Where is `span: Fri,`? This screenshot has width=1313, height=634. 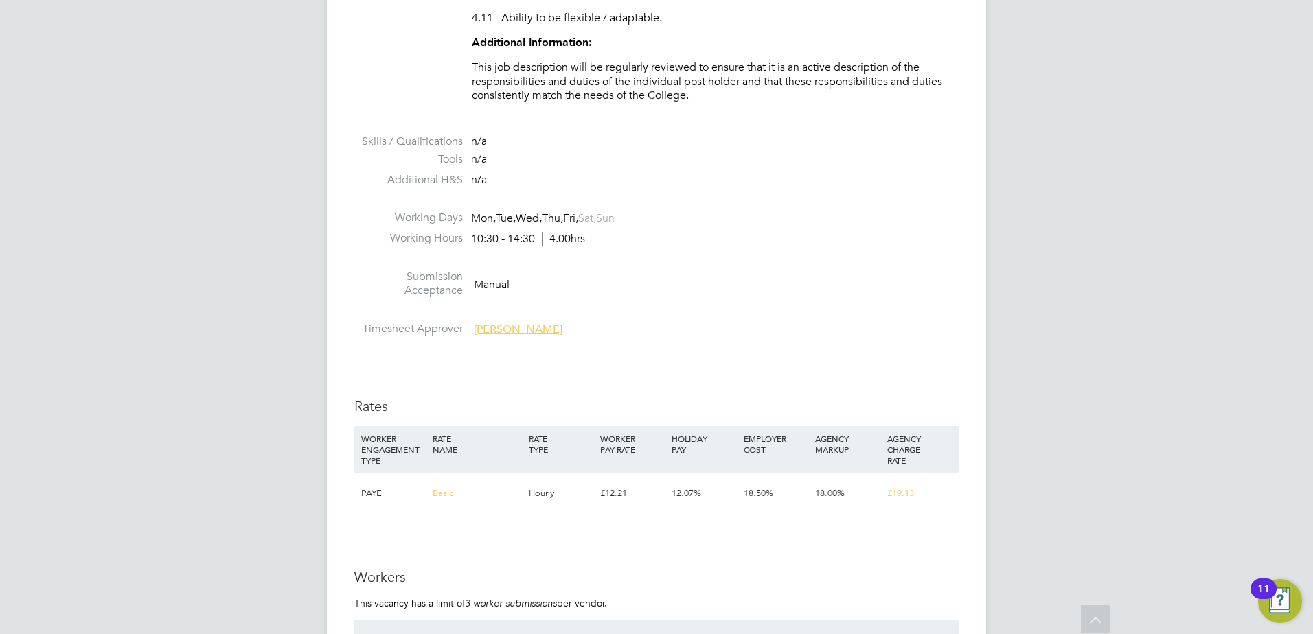
span: Fri, is located at coordinates (571, 218).